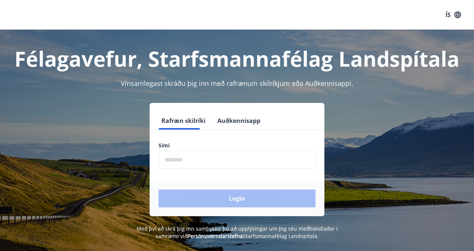 The width and height of the screenshot is (474, 251). I want to click on h1: Félagavefur, Starfsmannafélag Landspítala, so click(237, 59).